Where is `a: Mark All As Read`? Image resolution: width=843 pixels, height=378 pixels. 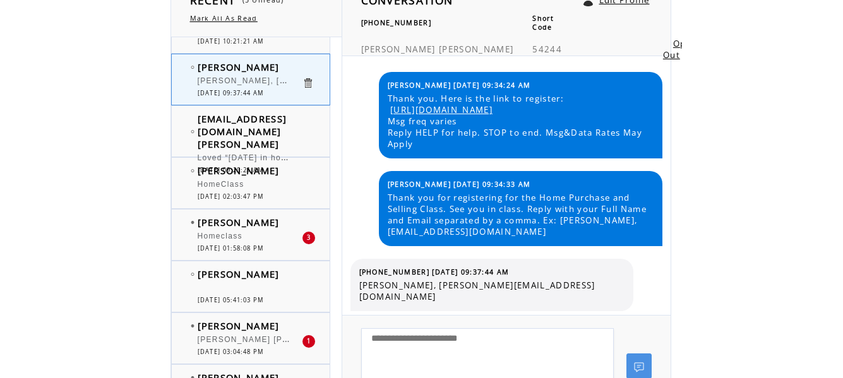
a: Mark All As Read is located at coordinates (223, 18).